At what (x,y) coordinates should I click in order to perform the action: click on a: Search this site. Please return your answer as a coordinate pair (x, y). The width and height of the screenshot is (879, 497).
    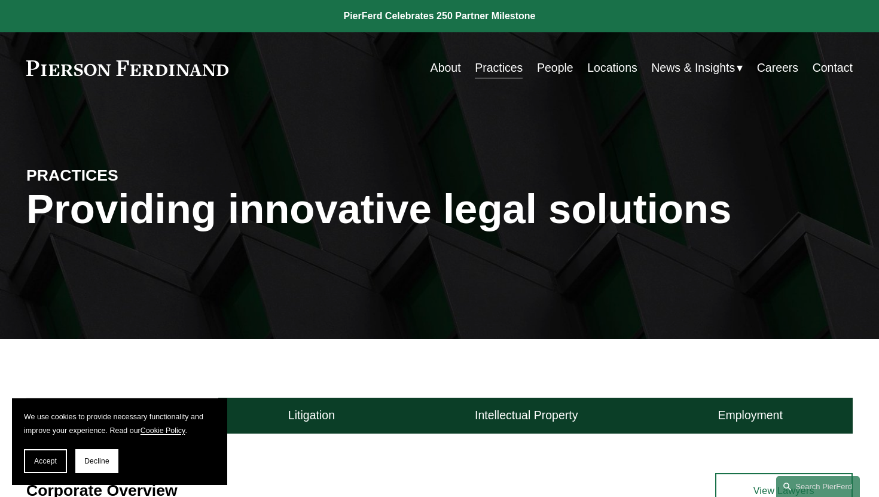
    Looking at the image, I should click on (818, 486).